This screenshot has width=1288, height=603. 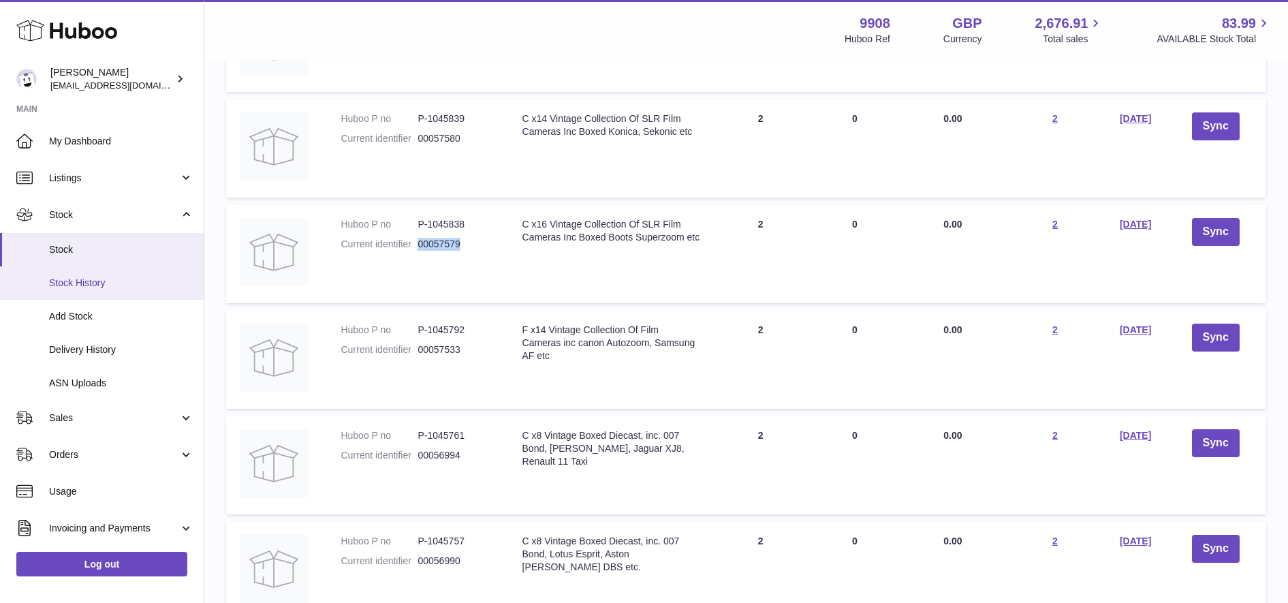 I want to click on dd: 00057579, so click(x=456, y=244).